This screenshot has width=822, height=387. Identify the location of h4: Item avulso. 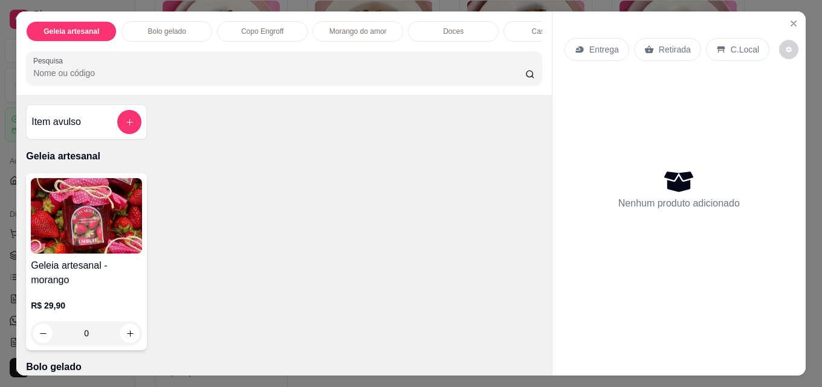
(56, 122).